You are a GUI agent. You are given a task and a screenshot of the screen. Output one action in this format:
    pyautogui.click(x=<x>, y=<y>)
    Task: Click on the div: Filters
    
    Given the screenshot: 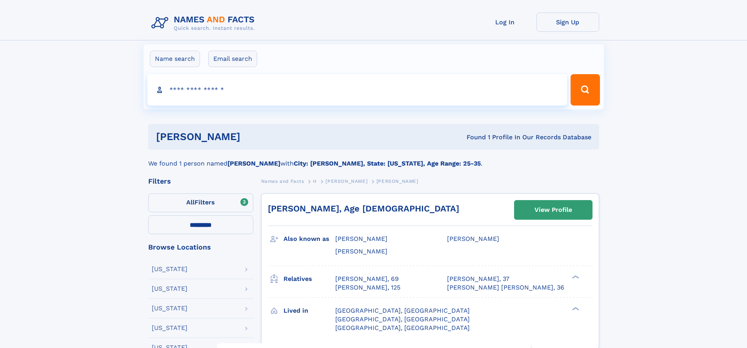 What is the action you would take?
    pyautogui.click(x=201, y=181)
    